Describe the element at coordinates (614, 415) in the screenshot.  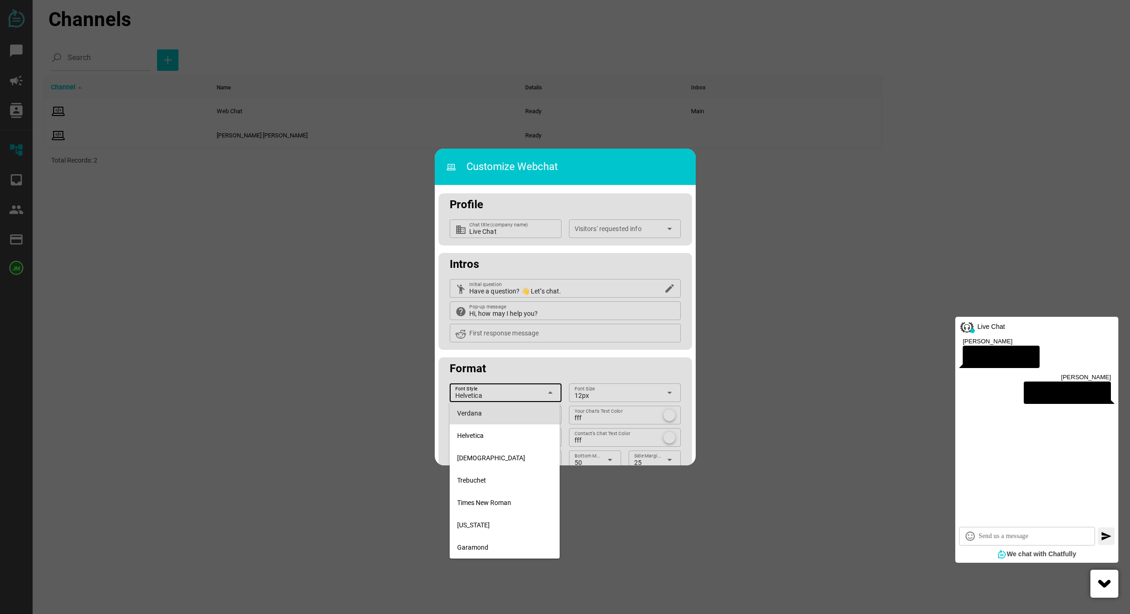
I see `input: Your Chat's Text Color` at that location.